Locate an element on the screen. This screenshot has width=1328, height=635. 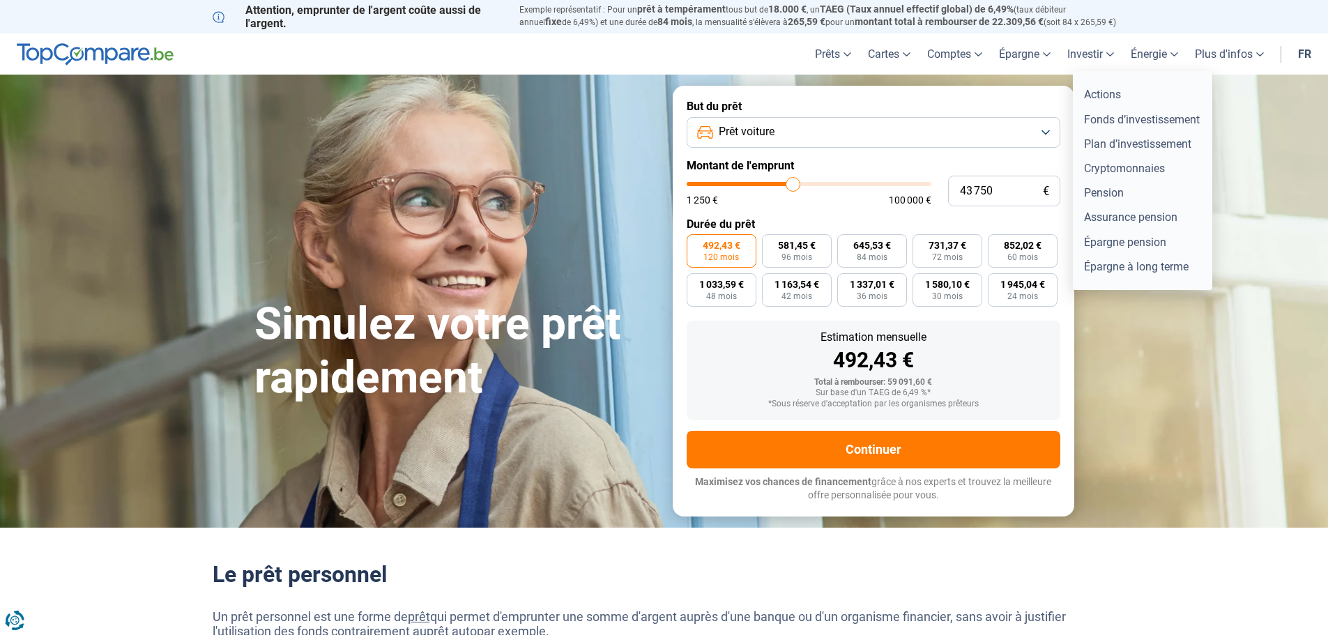
span: fixe is located at coordinates (553, 22).